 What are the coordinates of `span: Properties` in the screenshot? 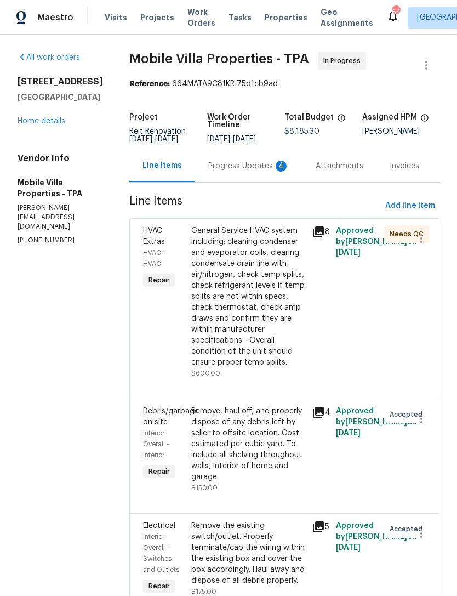 It's located at (286, 18).